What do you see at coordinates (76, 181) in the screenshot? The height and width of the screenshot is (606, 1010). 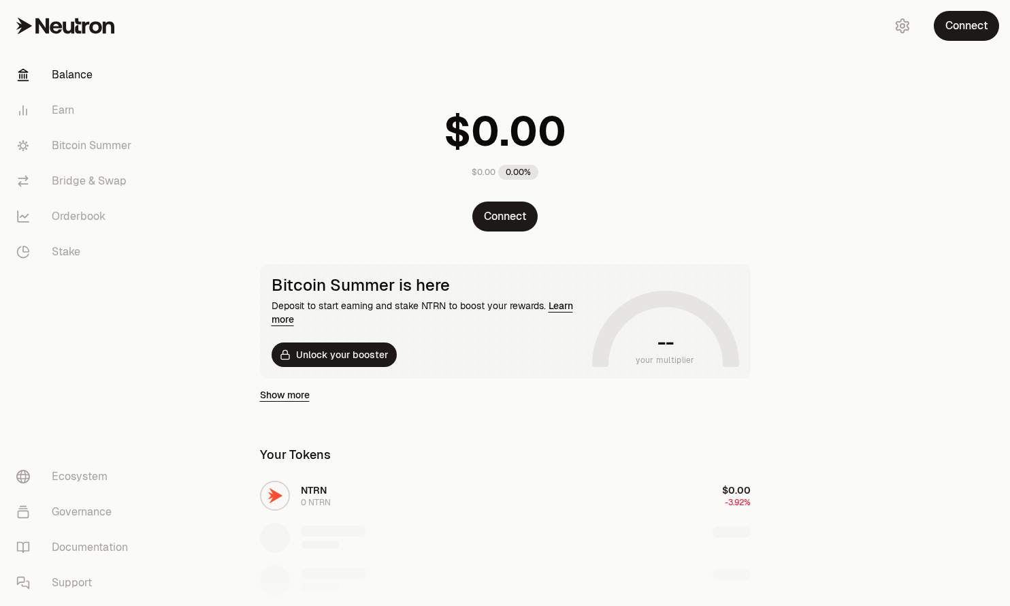 I see `a: Bridge & Swap` at bounding box center [76, 181].